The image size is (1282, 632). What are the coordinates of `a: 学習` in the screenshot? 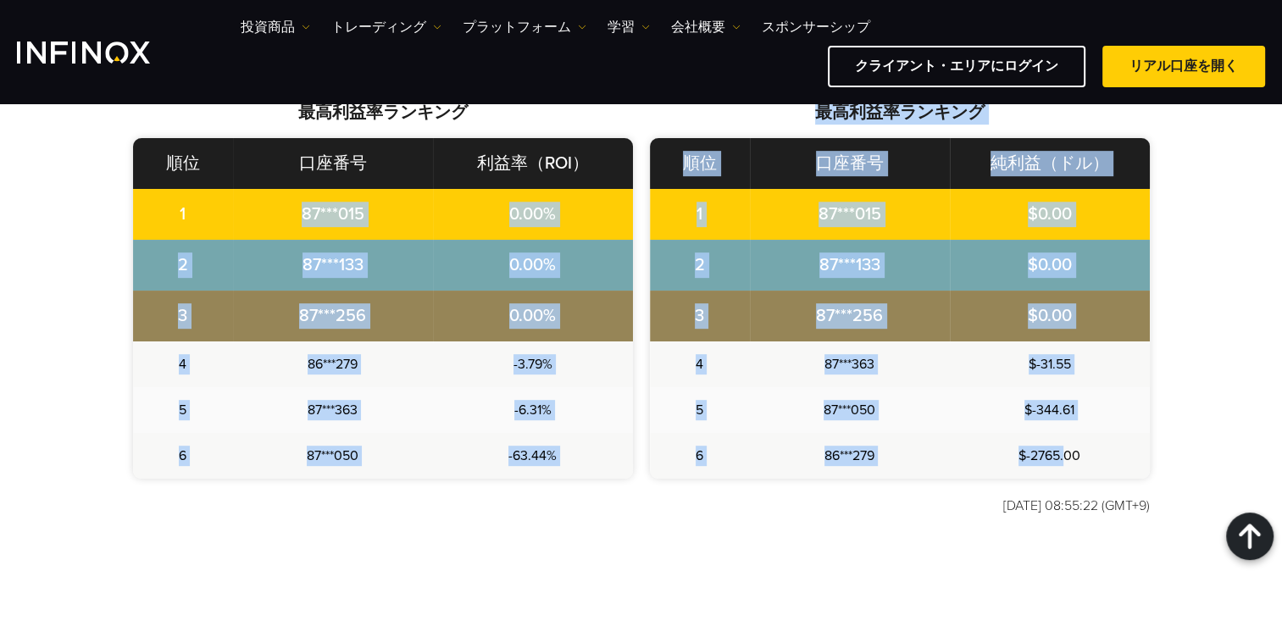 It's located at (629, 27).